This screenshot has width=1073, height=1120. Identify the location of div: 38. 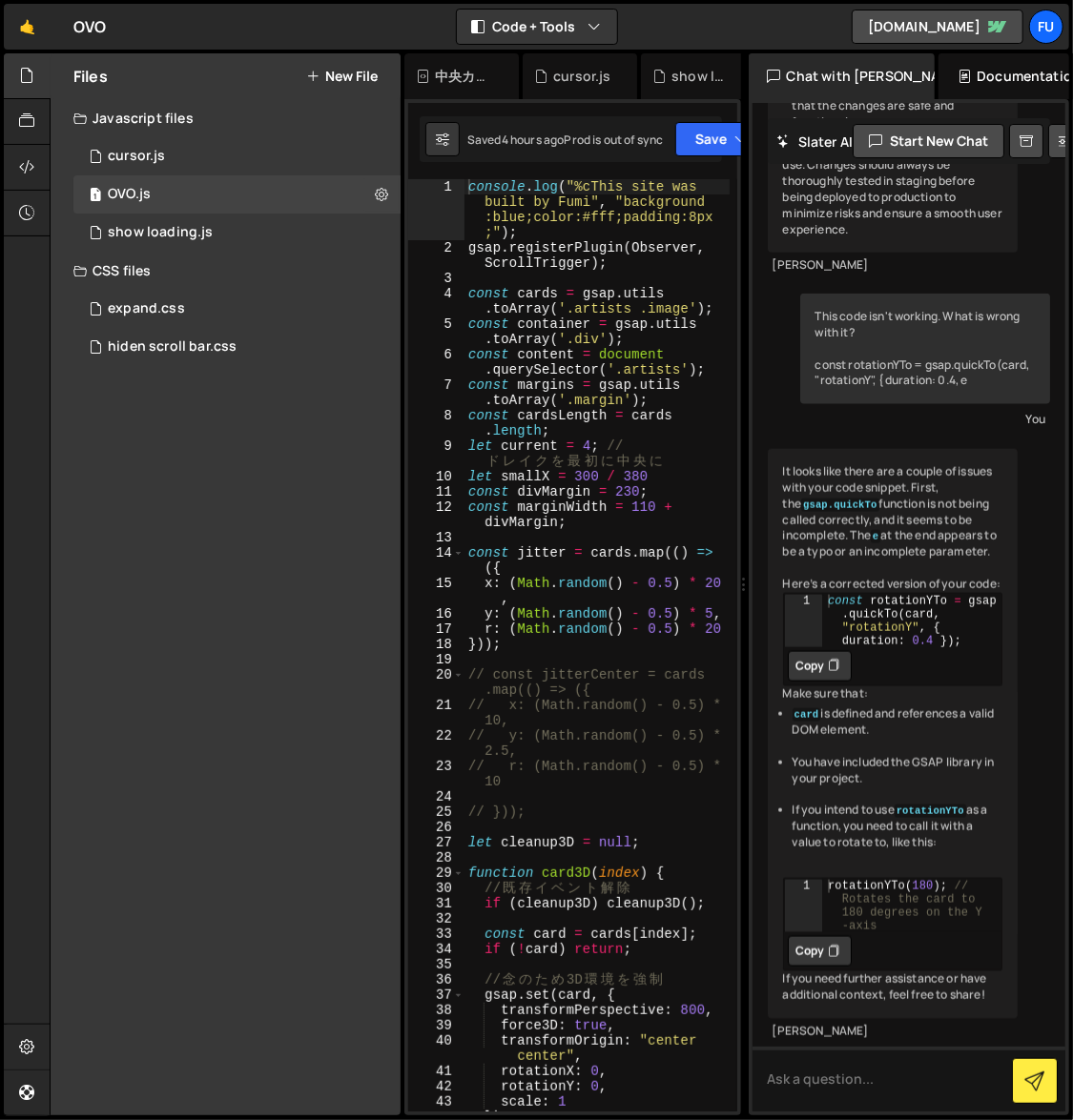
(436, 1011).